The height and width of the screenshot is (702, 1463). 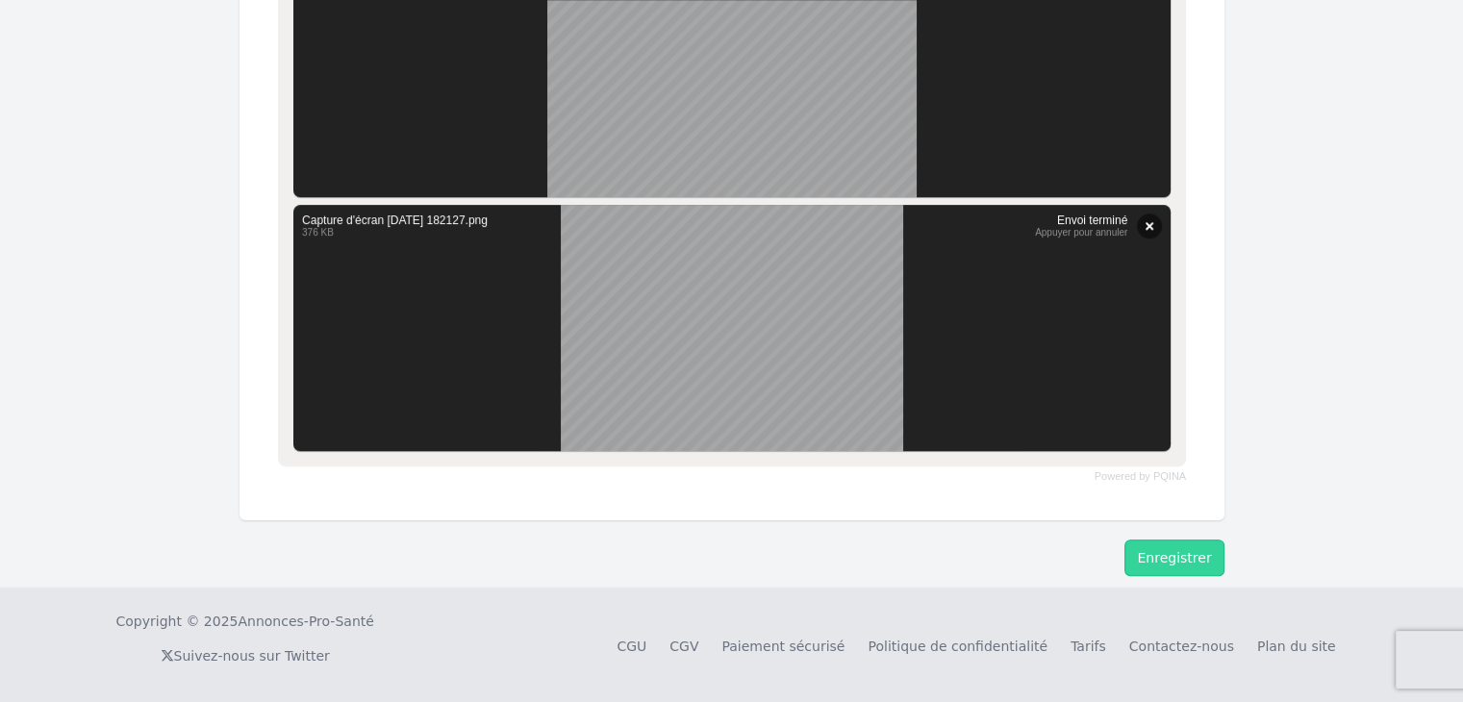 I want to click on a: Powered by PQINA, so click(x=1139, y=476).